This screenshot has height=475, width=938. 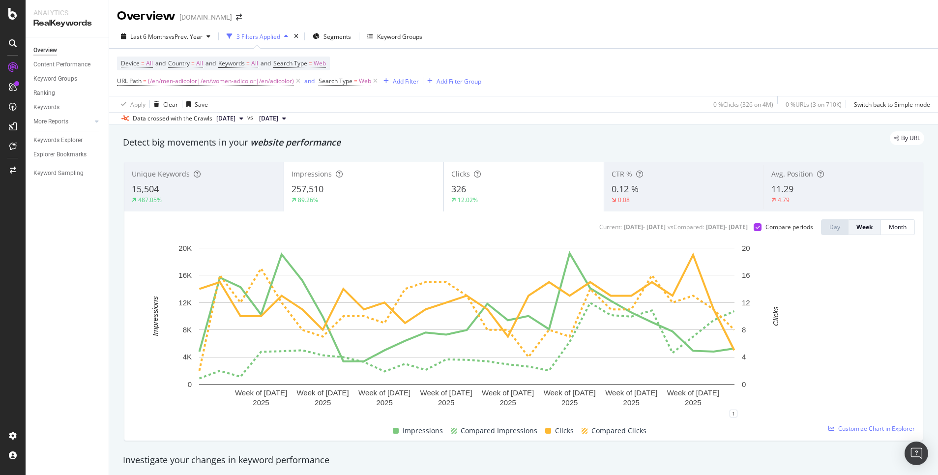 I want to click on div: Month, so click(x=898, y=227).